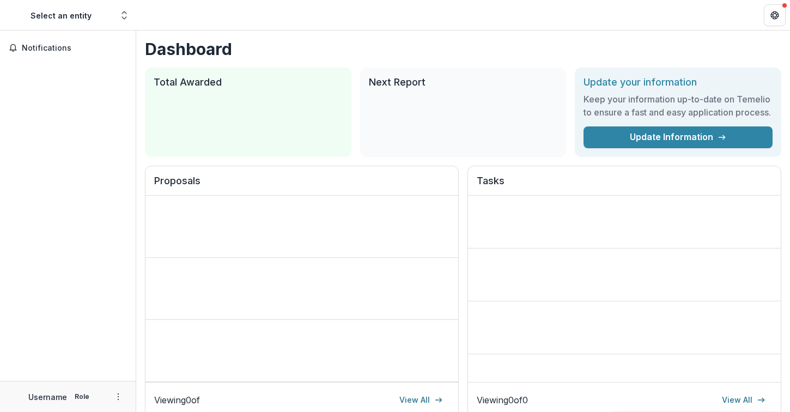 The width and height of the screenshot is (790, 412). I want to click on span: Notifications, so click(74, 48).